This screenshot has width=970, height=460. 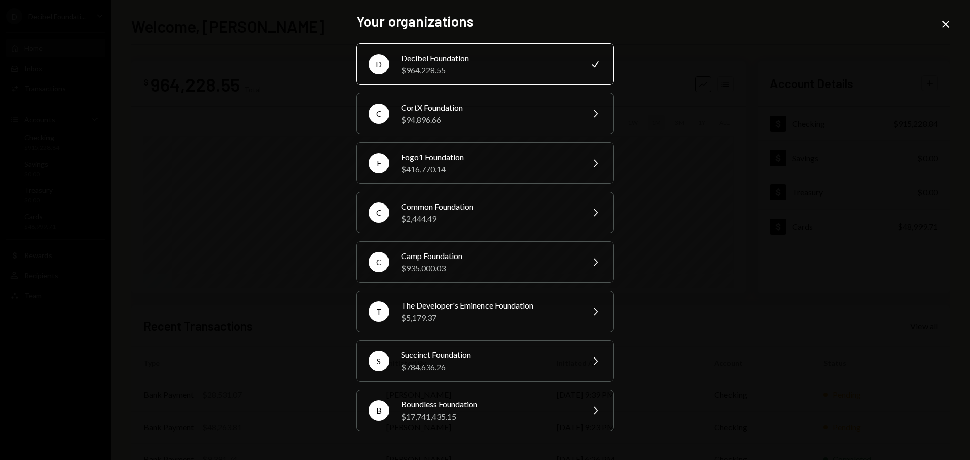 I want to click on div: F, so click(x=379, y=163).